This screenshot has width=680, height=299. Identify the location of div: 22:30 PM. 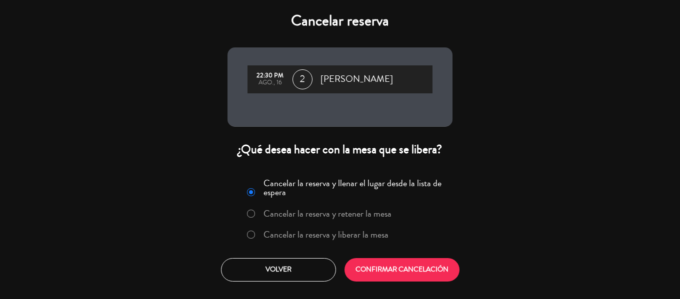
(270, 76).